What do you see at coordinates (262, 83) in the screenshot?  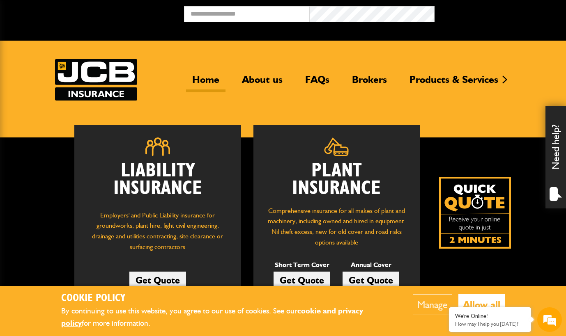 I see `a: About us` at bounding box center [262, 83].